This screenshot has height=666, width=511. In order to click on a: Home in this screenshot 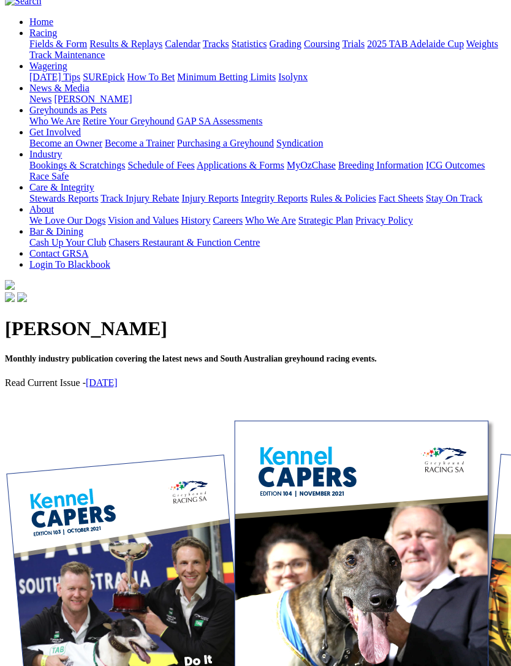, I will do `click(41, 21)`.